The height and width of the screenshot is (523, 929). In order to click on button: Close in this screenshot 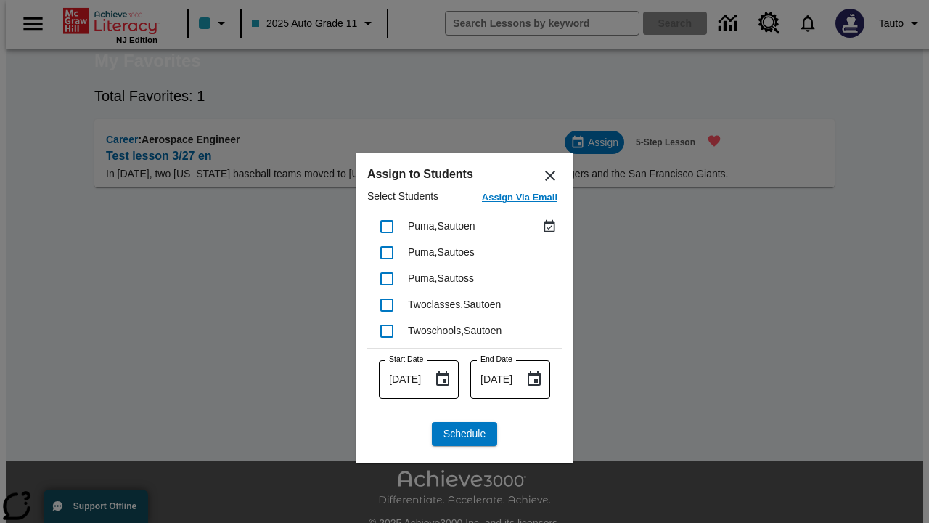, I will do `click(550, 176)`.